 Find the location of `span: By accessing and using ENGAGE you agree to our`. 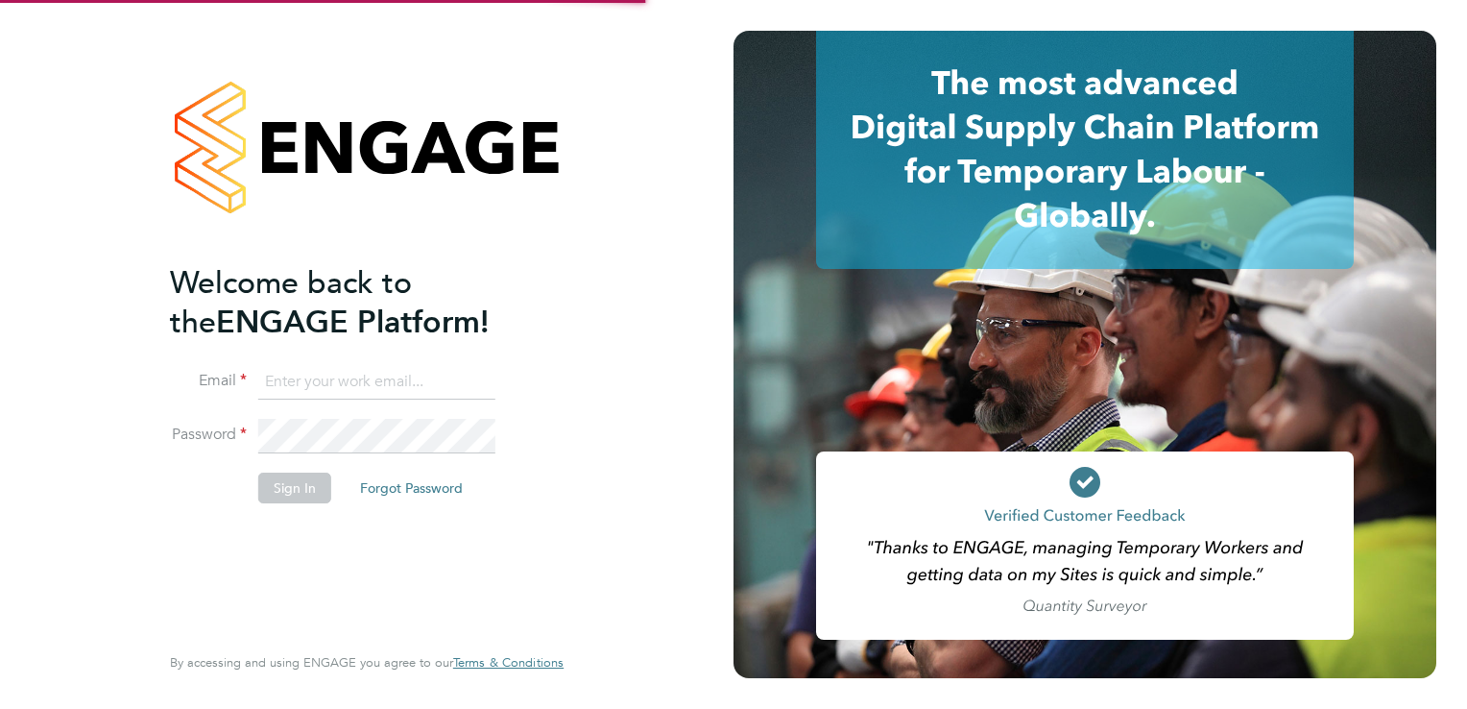

span: By accessing and using ENGAGE you agree to our is located at coordinates (367, 662).